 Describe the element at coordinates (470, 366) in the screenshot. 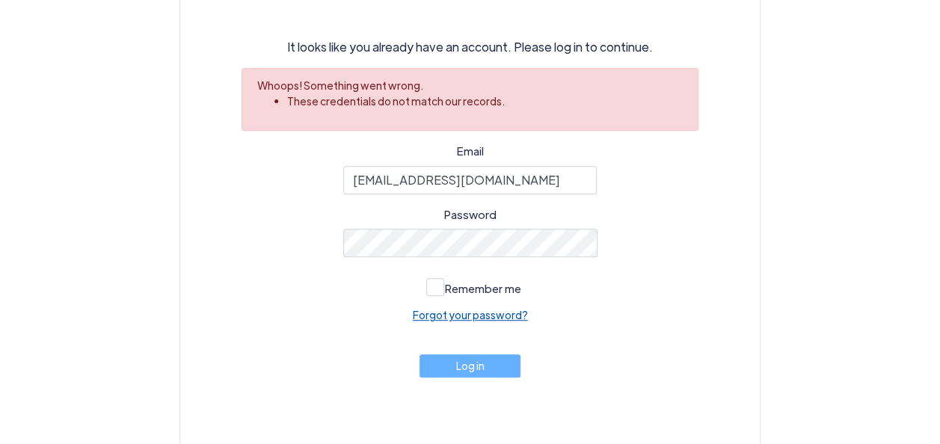

I see `button: Log in` at that location.